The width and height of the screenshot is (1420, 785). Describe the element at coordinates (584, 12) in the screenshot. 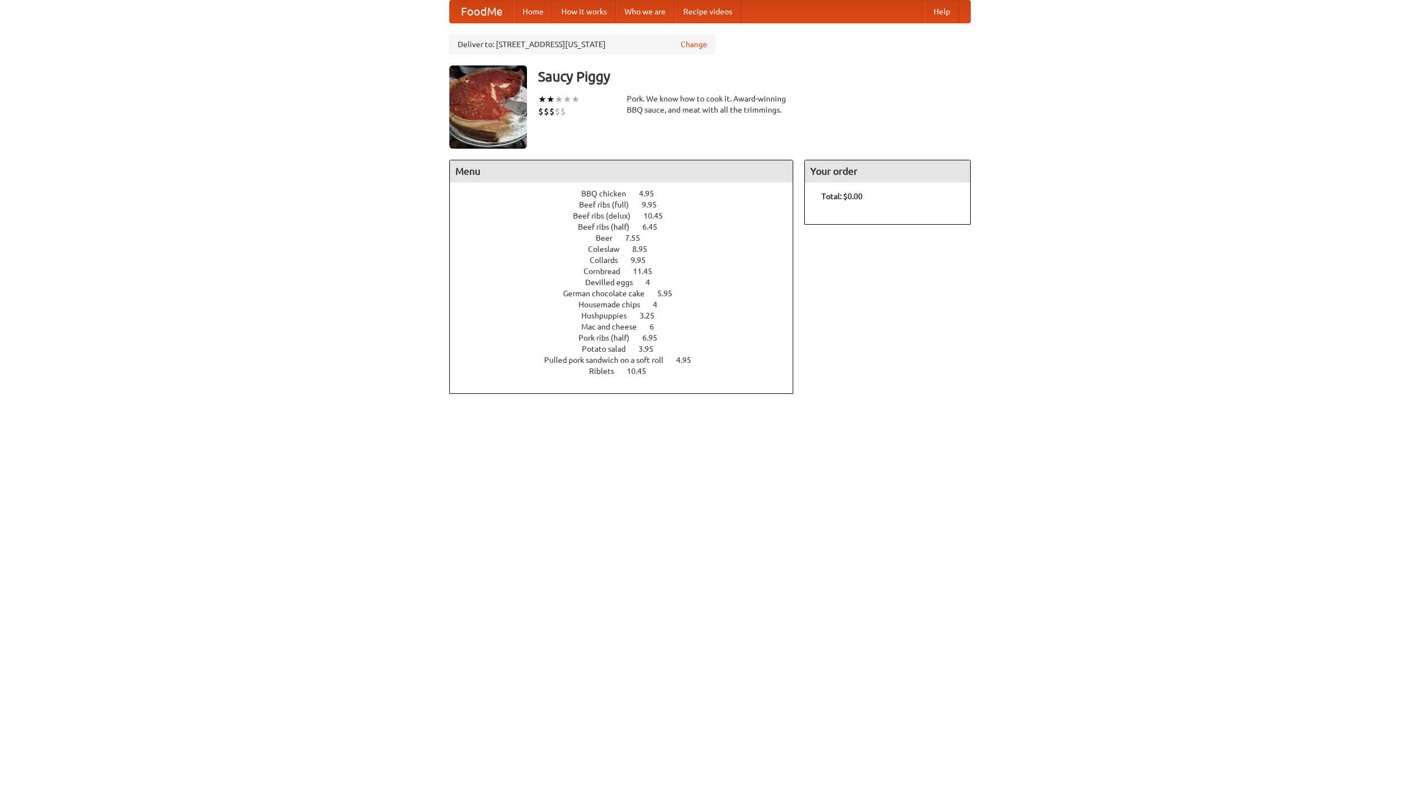

I see `a: How it works` at that location.